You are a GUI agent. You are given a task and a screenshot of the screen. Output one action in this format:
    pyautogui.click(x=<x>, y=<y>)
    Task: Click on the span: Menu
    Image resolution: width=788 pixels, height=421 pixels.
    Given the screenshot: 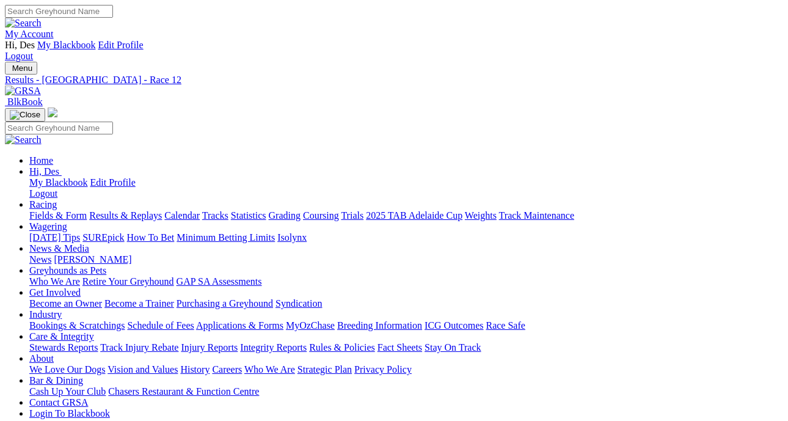 What is the action you would take?
    pyautogui.click(x=22, y=68)
    